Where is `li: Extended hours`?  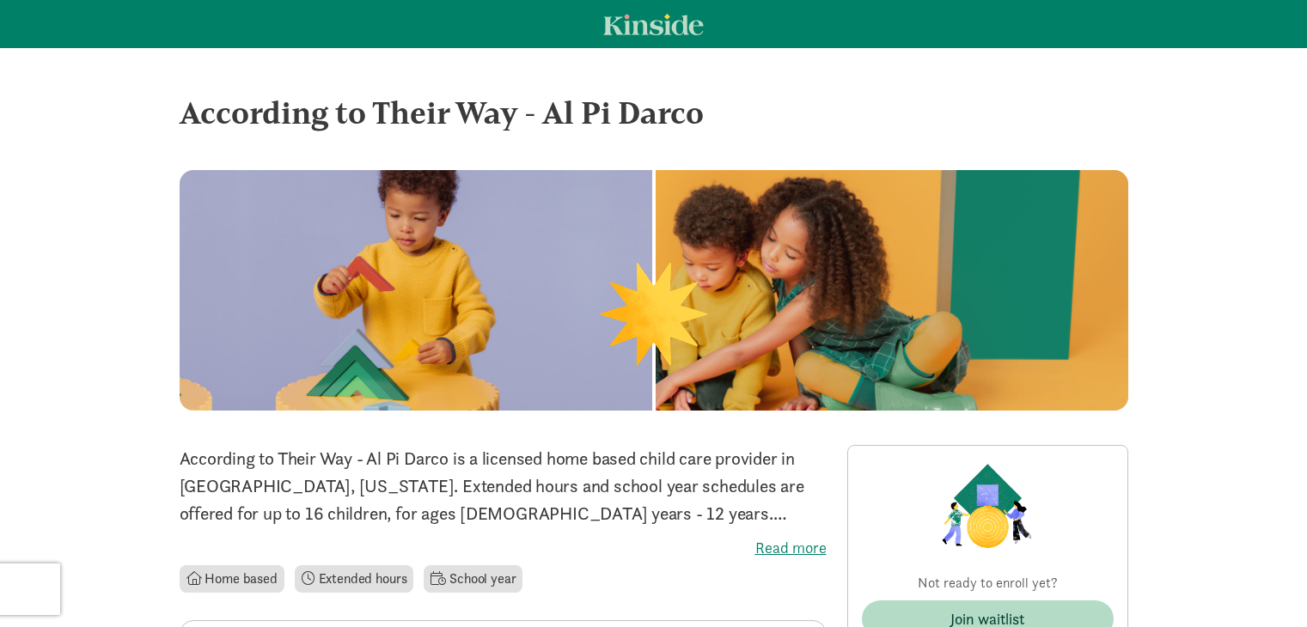
li: Extended hours is located at coordinates (354, 579).